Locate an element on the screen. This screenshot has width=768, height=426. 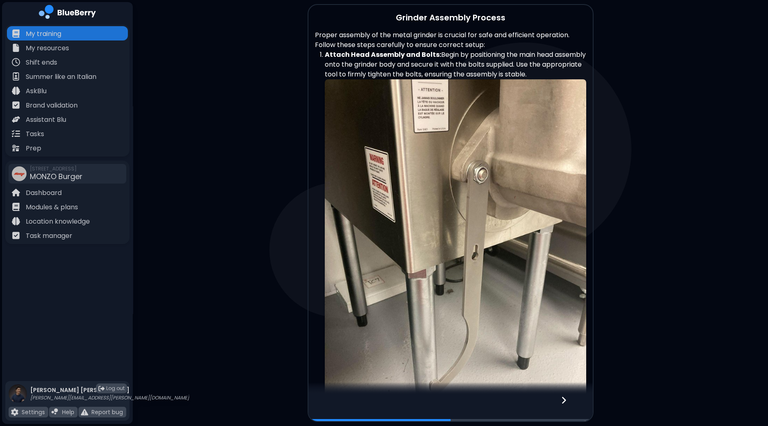
p: My resources is located at coordinates (47, 48).